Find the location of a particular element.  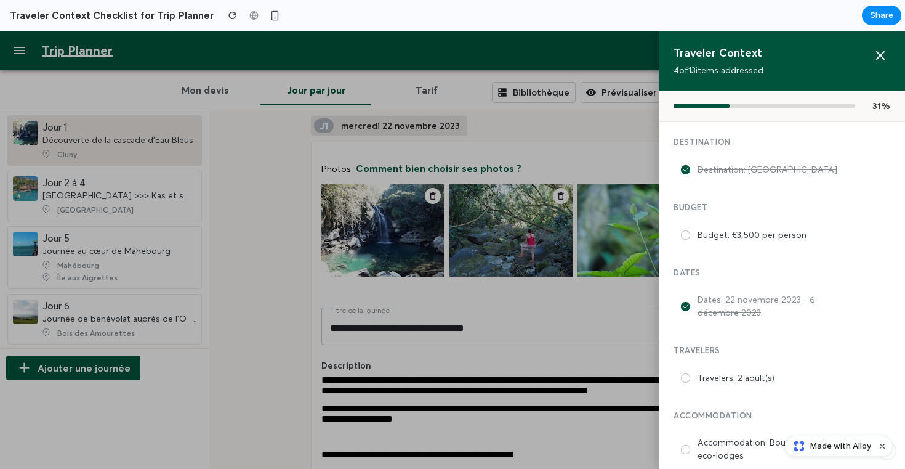

span: Made with Alloy is located at coordinates (841, 446).